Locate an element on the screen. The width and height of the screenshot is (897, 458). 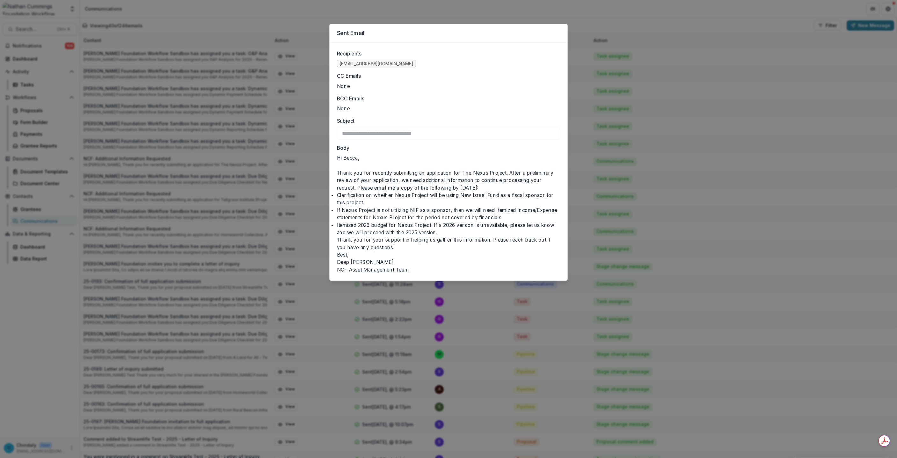
label: CC Emails is located at coordinates (447, 76).